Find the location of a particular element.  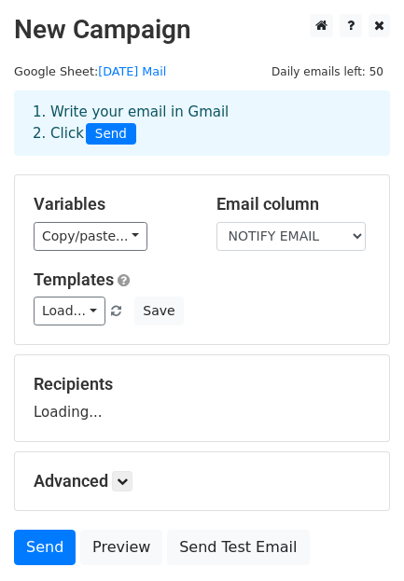

h5: Recipients is located at coordinates (202, 384).